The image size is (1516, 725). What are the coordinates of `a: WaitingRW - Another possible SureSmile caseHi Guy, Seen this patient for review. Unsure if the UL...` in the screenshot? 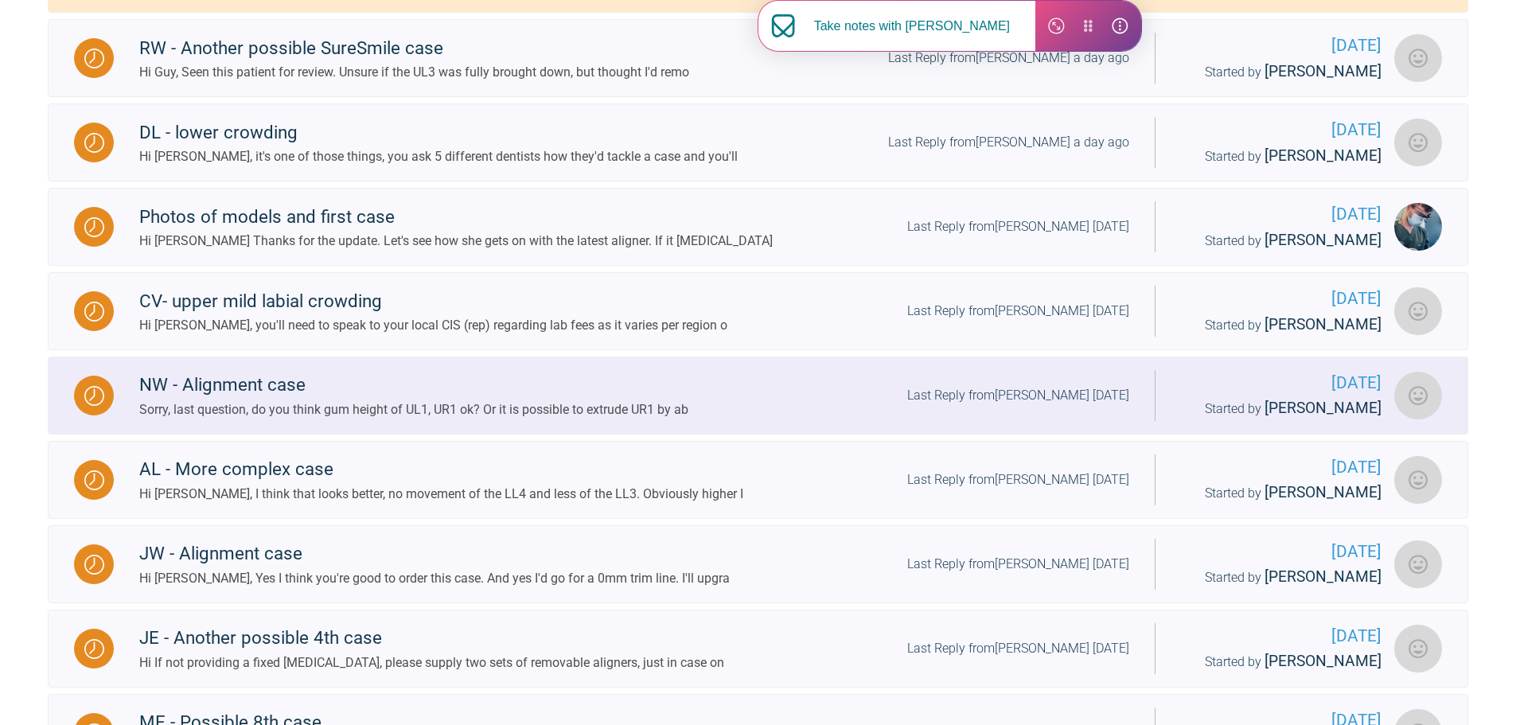 It's located at (758, 58).